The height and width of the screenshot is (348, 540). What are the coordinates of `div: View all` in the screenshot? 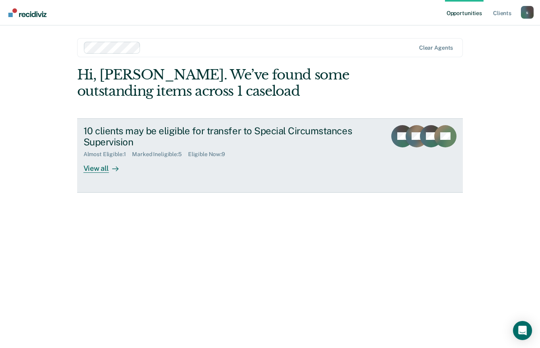 It's located at (106, 165).